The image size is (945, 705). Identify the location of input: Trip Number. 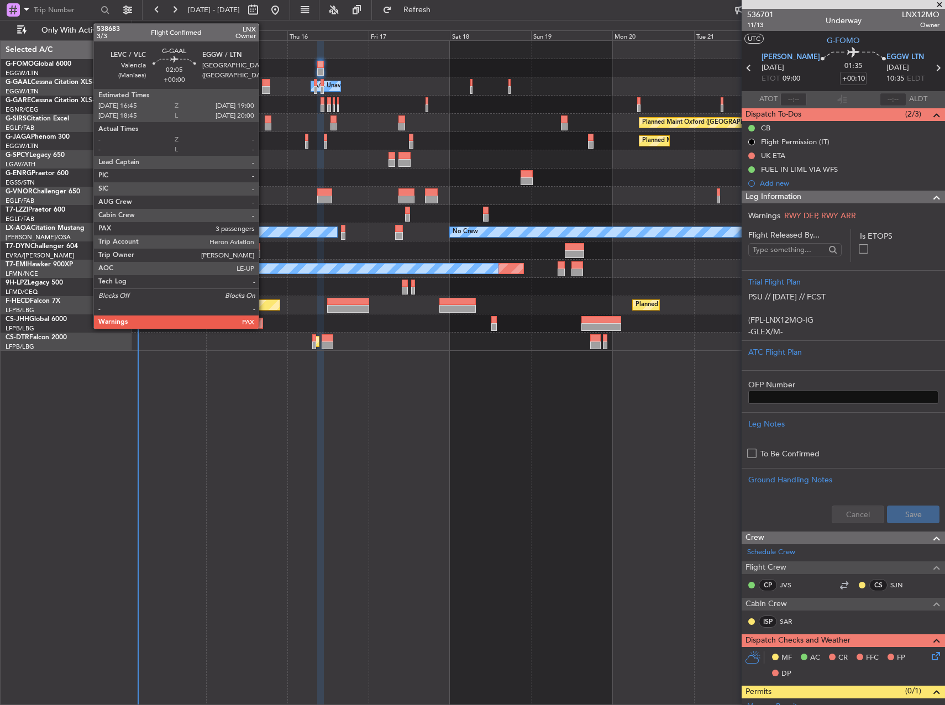
(65, 10).